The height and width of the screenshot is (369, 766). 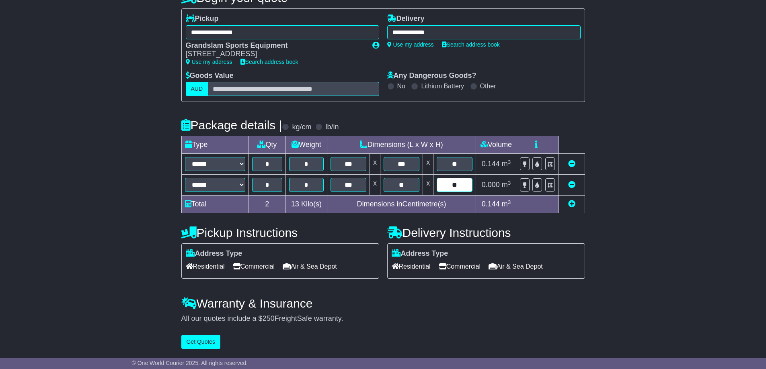 I want to click on td: Dimensions in Centimetre(s), so click(x=401, y=205).